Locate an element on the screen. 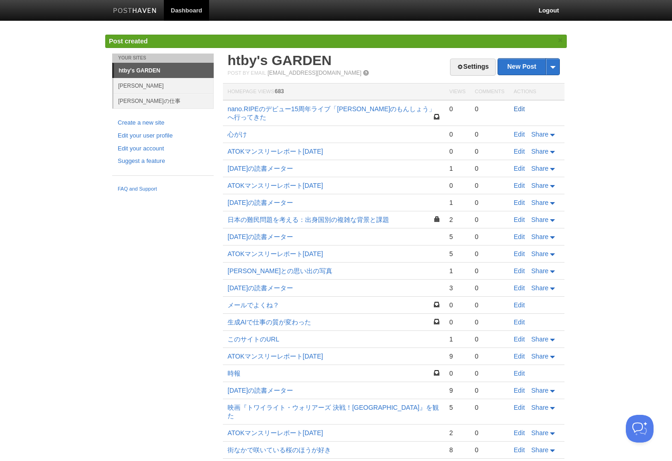 This screenshot has width=672, height=461. a: FAQ and Support is located at coordinates (163, 189).